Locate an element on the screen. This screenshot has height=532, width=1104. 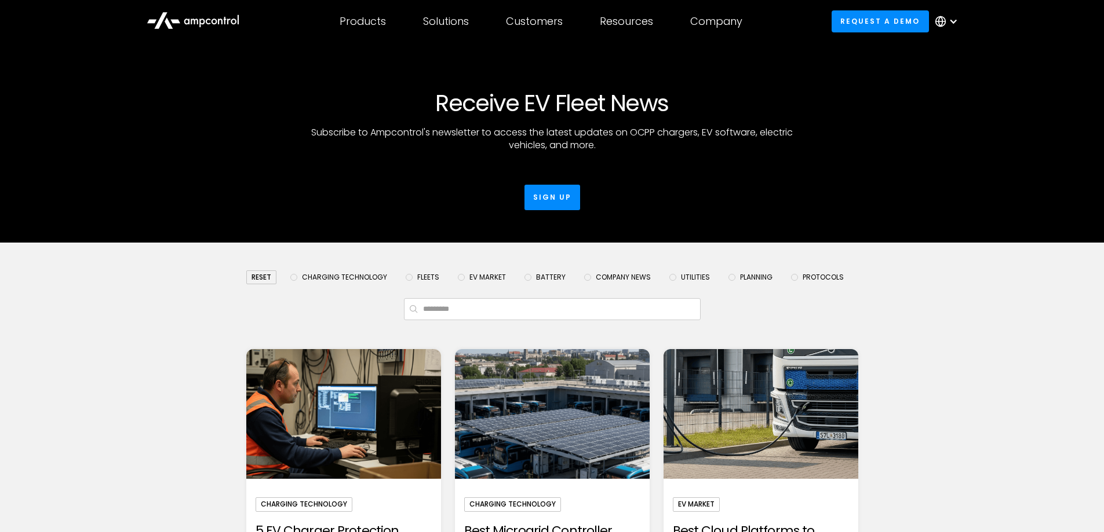
span: Protocols is located at coordinates (823, 278).